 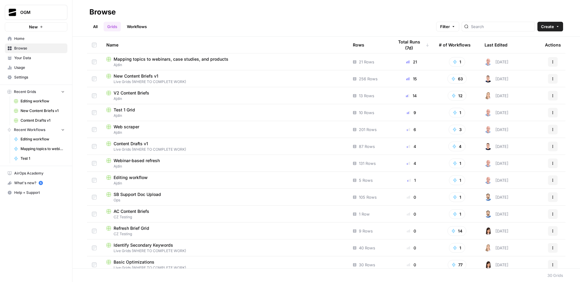 I want to click on div: Browse, so click(x=102, y=12).